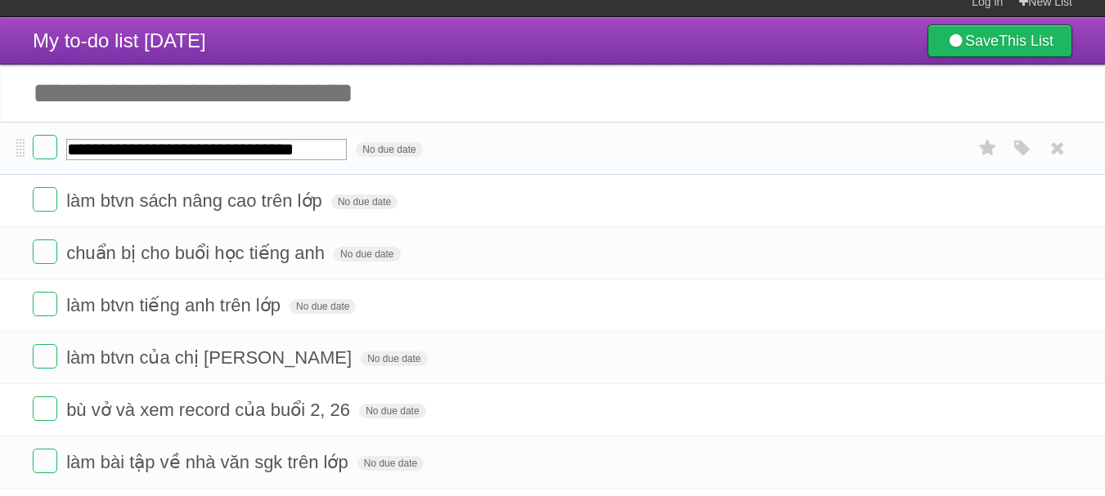 The height and width of the screenshot is (496, 1105). What do you see at coordinates (1026, 41) in the screenshot?
I see `b: This List` at bounding box center [1026, 41].